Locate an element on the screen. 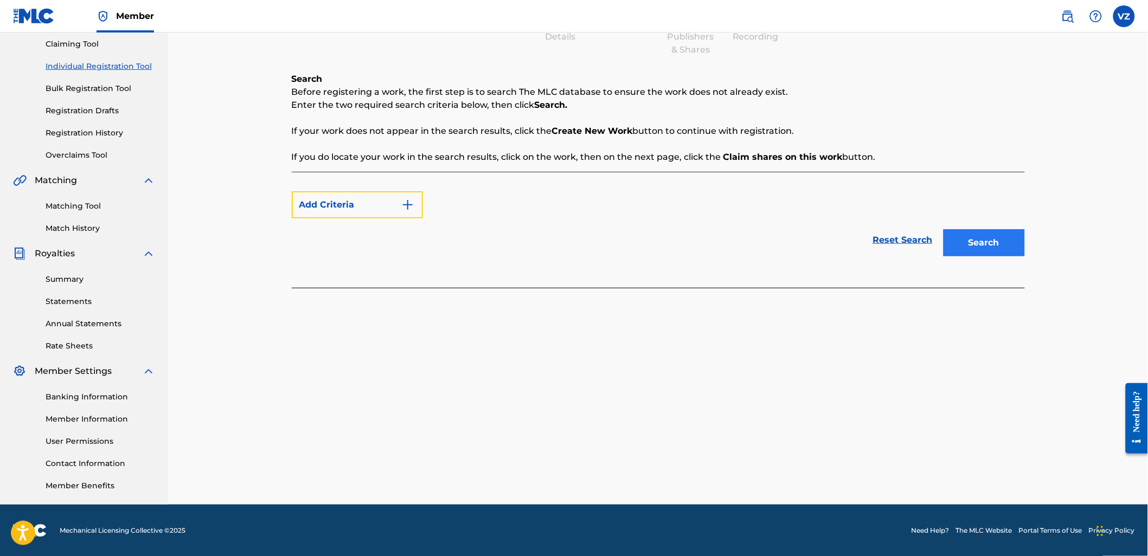  strong: Create New Work is located at coordinates (592, 131).